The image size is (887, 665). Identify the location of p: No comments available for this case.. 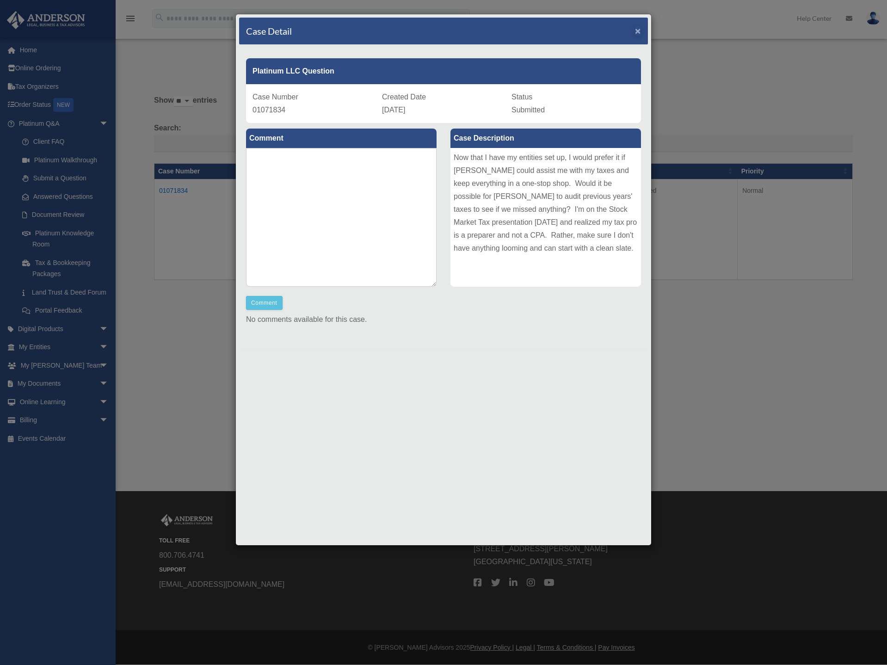
(443, 320).